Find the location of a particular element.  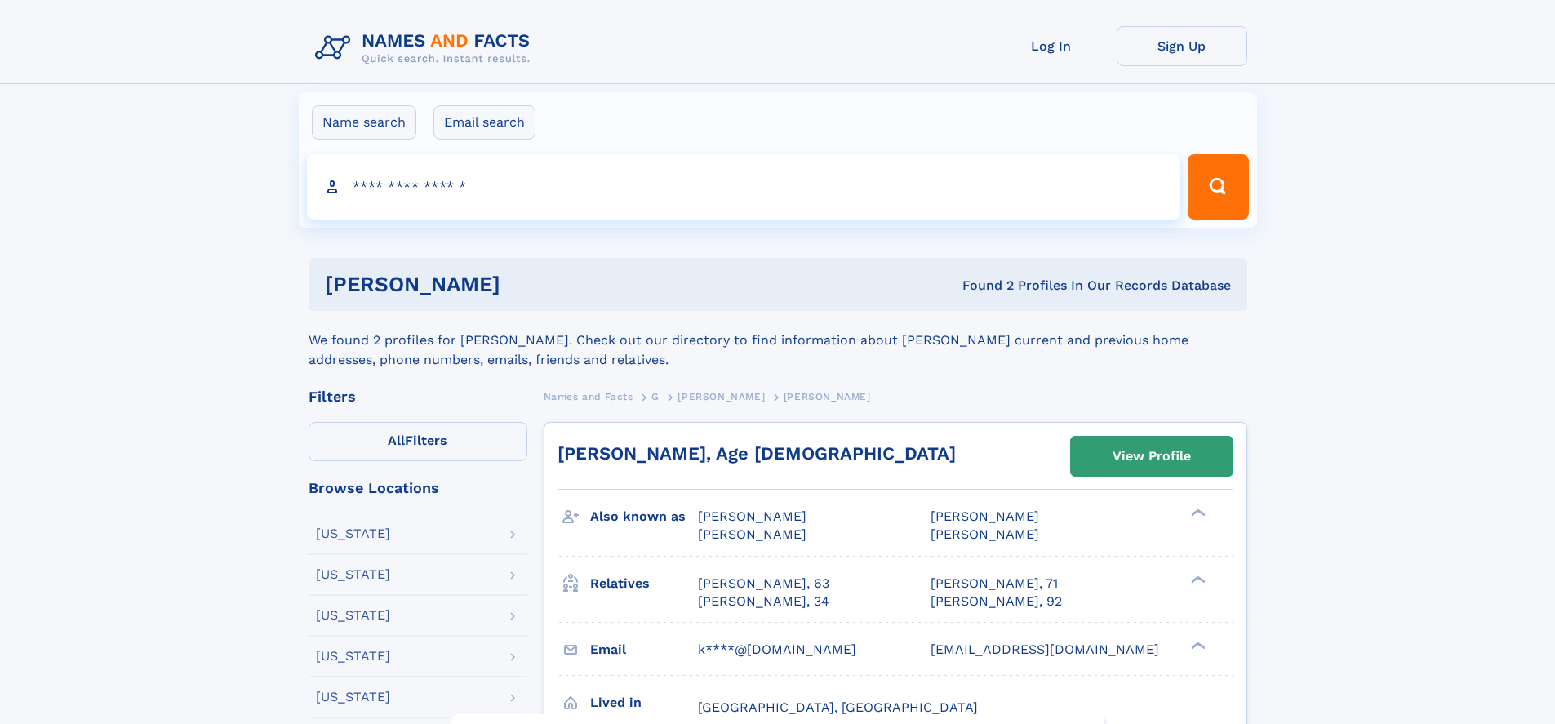

h3: Also known as is located at coordinates (644, 517).